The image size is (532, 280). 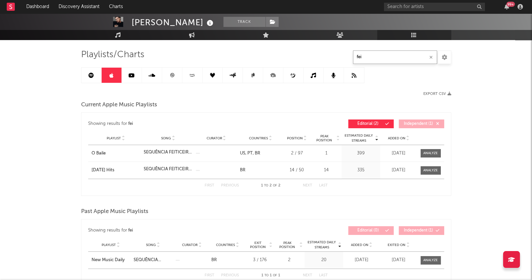 I want to click on span: Editorial ( 2 ), so click(x=368, y=124).